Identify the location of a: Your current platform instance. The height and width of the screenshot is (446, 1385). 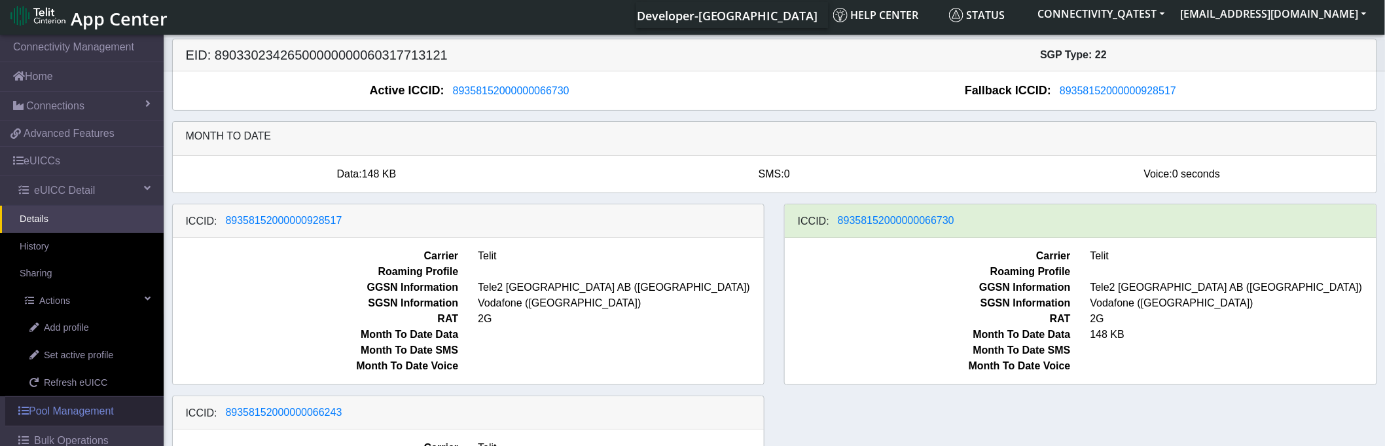
(726, 15).